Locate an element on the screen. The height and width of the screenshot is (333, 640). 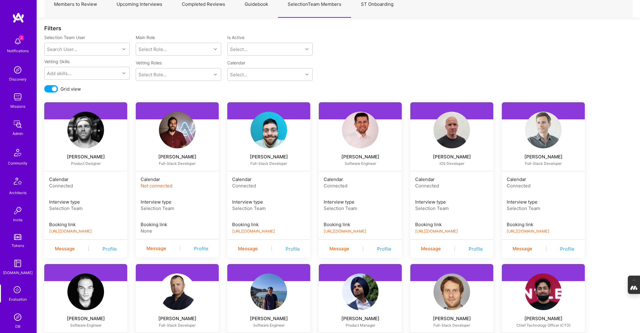
label: Calendar is located at coordinates (236, 63).